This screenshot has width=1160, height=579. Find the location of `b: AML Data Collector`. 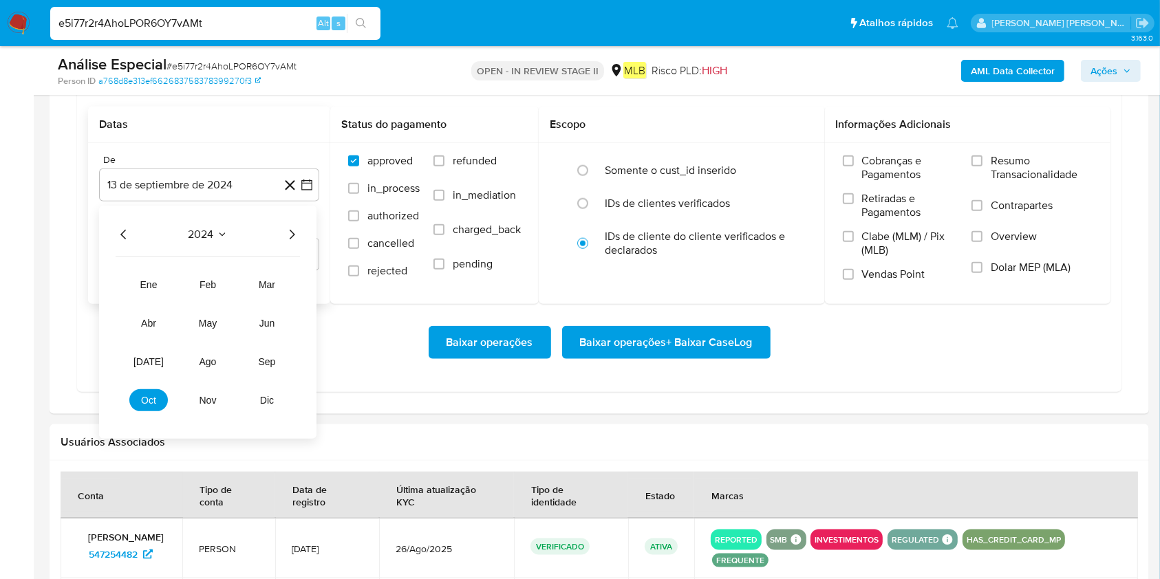

b: AML Data Collector is located at coordinates (1013, 71).